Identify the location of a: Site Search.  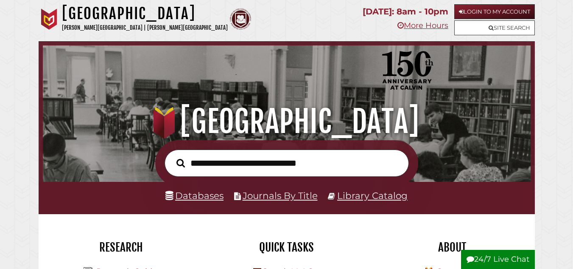
(495, 28).